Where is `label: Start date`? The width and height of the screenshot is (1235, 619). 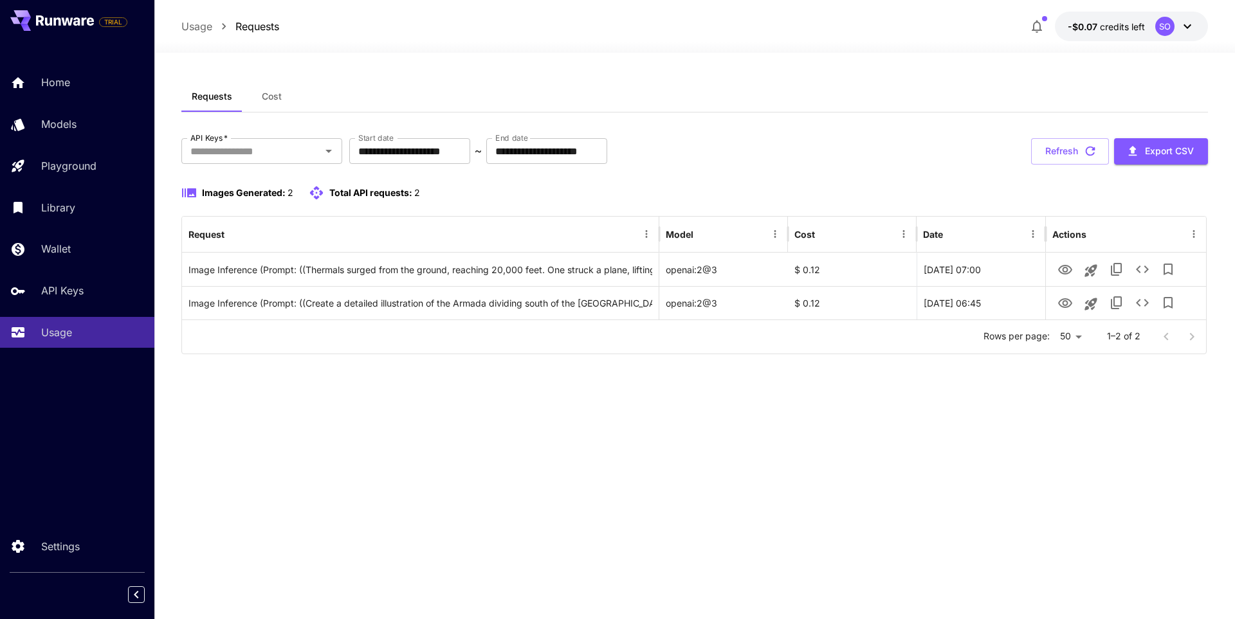 label: Start date is located at coordinates (376, 138).